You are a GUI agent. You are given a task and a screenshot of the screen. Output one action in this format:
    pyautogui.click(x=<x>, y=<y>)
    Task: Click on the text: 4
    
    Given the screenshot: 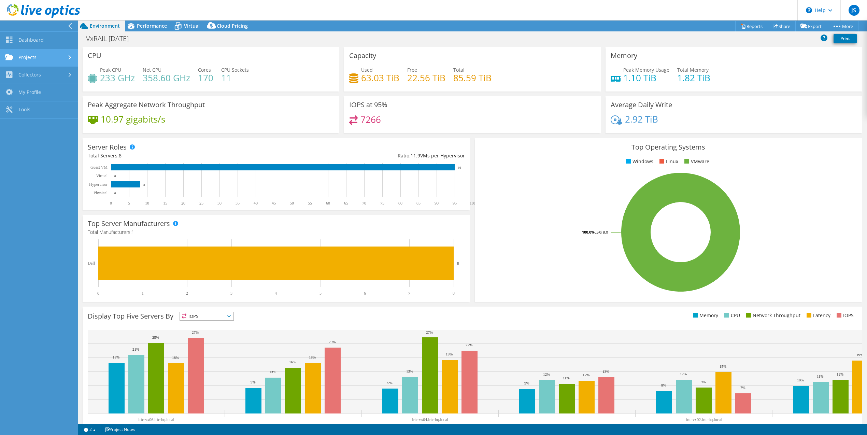 What is the action you would take?
    pyautogui.click(x=276, y=293)
    